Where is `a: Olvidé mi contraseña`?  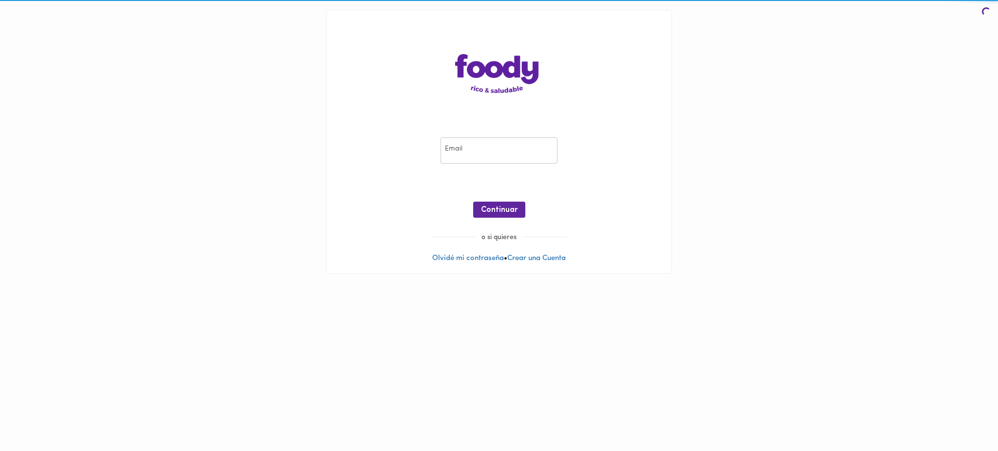 a: Olvidé mi contraseña is located at coordinates (468, 258).